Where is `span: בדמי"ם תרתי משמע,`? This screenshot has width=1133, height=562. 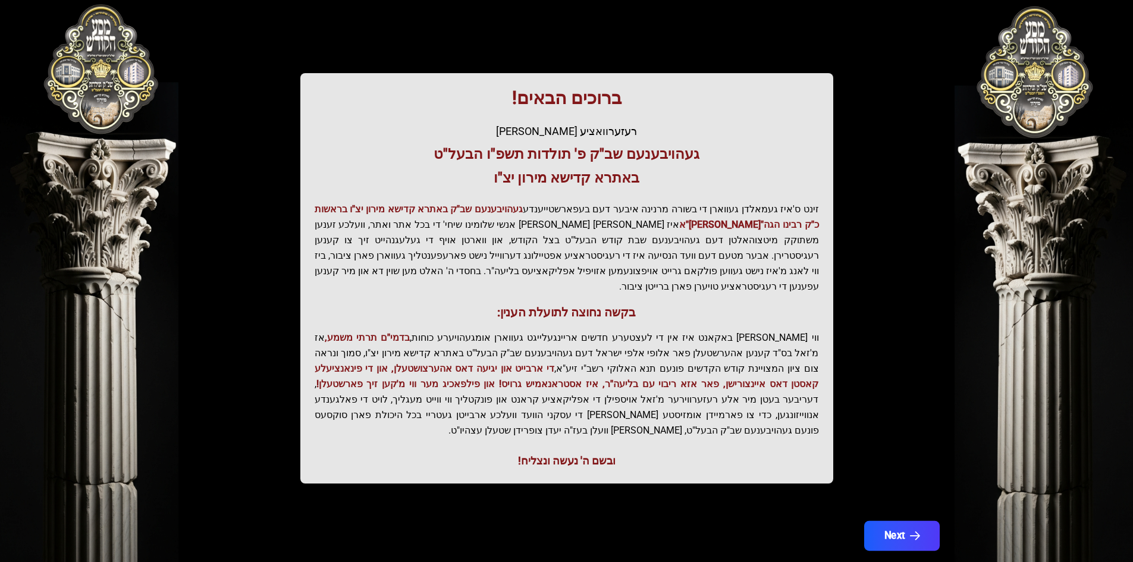
span: בדמי"ם תרתי משמע, is located at coordinates (367, 337).